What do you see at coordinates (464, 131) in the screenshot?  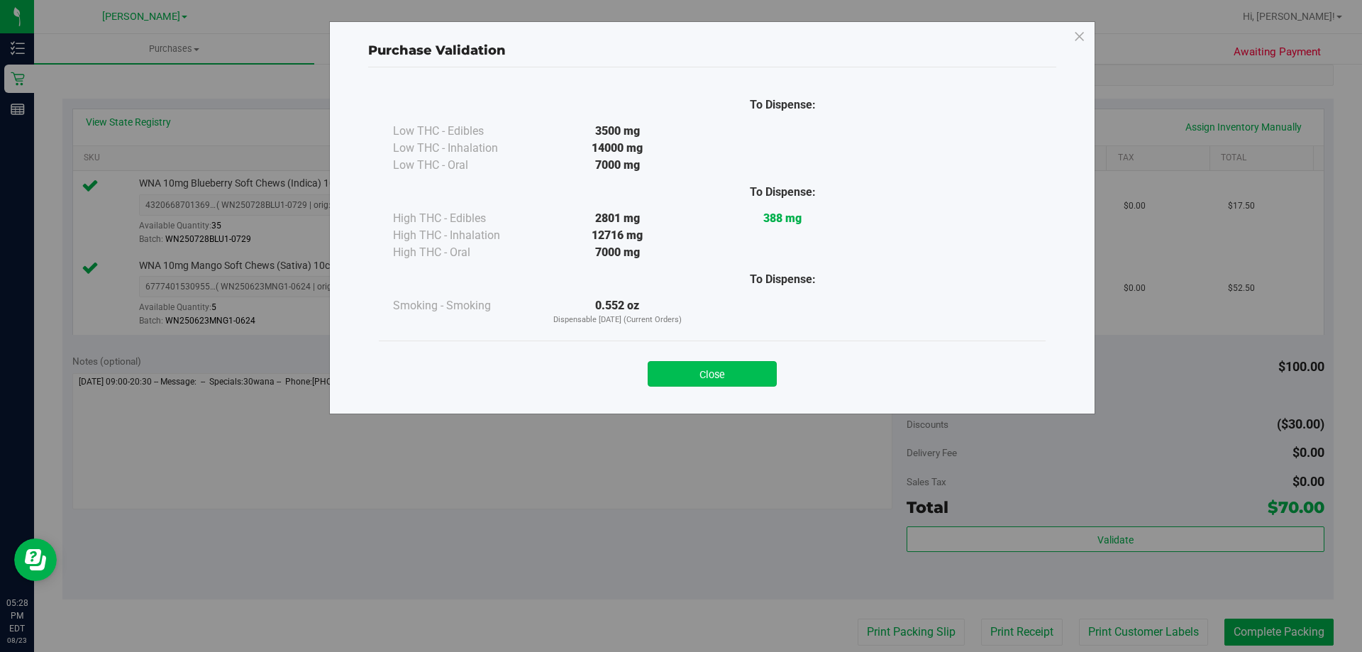 I see `div: Low THC - Edibles` at bounding box center [464, 131].